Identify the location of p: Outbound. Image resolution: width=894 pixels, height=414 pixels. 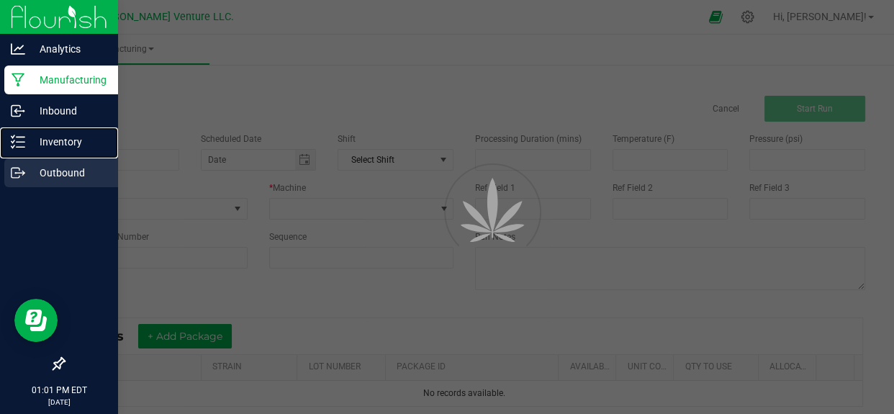
(68, 173).